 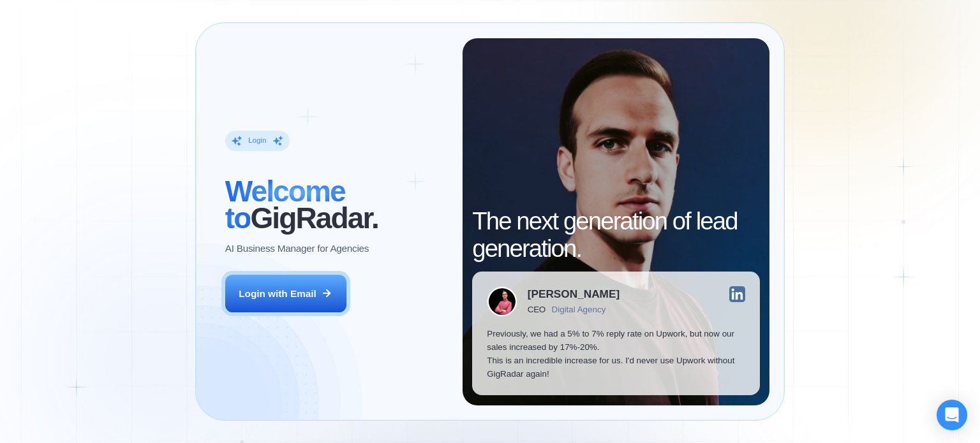 What do you see at coordinates (286, 294) in the screenshot?
I see `button: Login with Email` at bounding box center [286, 294].